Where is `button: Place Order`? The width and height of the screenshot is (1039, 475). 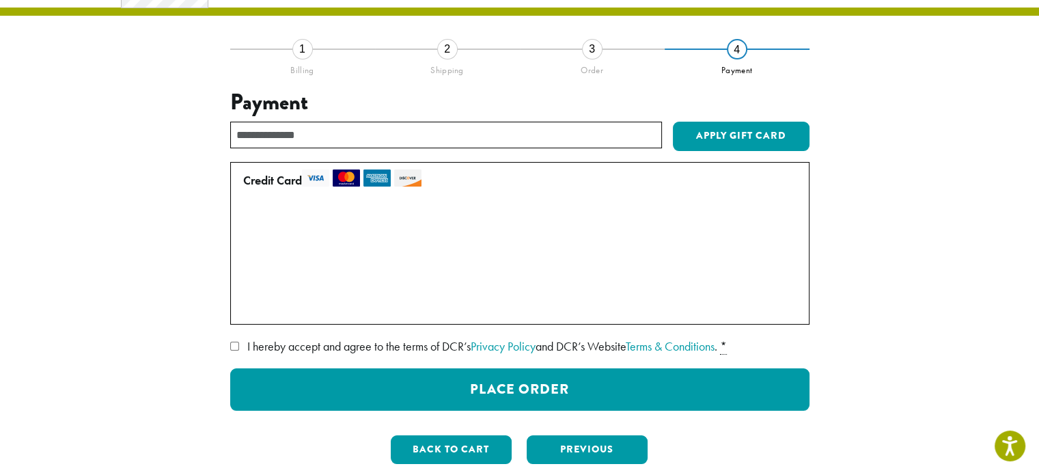 button: Place Order is located at coordinates (520, 389).